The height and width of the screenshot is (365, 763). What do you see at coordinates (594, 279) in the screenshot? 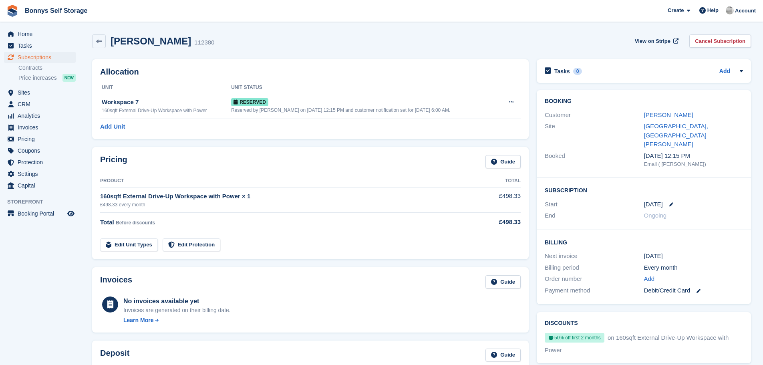
I see `div: Order number` at bounding box center [594, 279].